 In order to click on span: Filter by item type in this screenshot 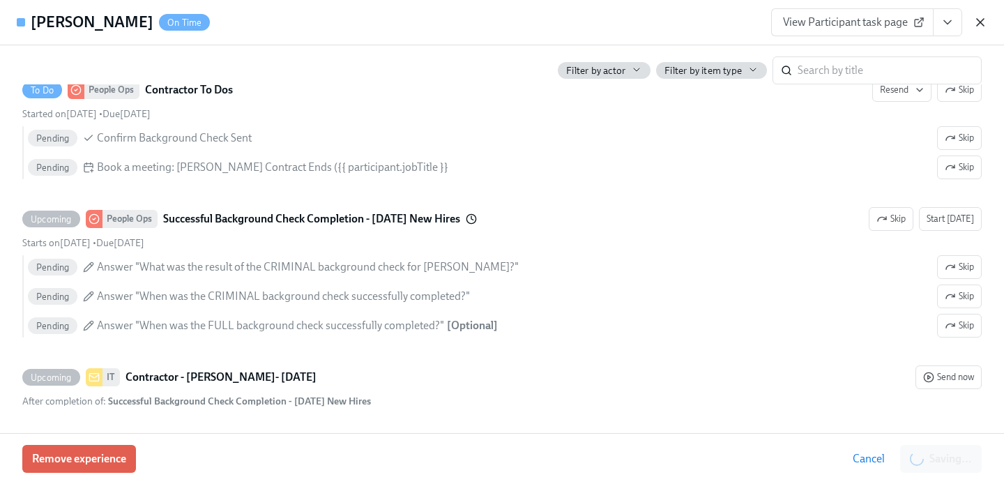, I will do `click(703, 70)`.